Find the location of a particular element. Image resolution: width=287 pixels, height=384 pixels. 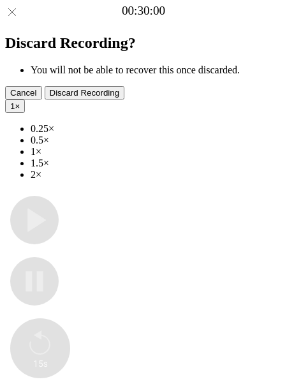

li: 0.25× is located at coordinates (156, 129).